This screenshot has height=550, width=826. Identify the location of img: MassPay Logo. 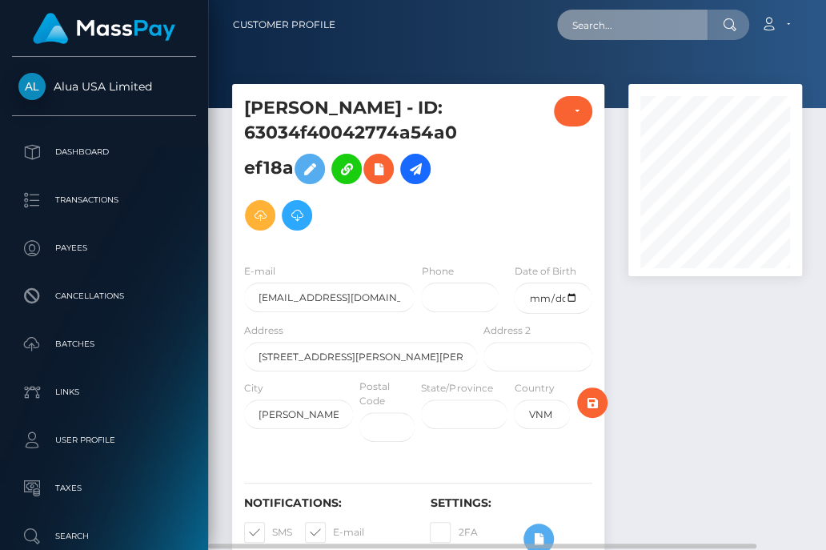
(104, 28).